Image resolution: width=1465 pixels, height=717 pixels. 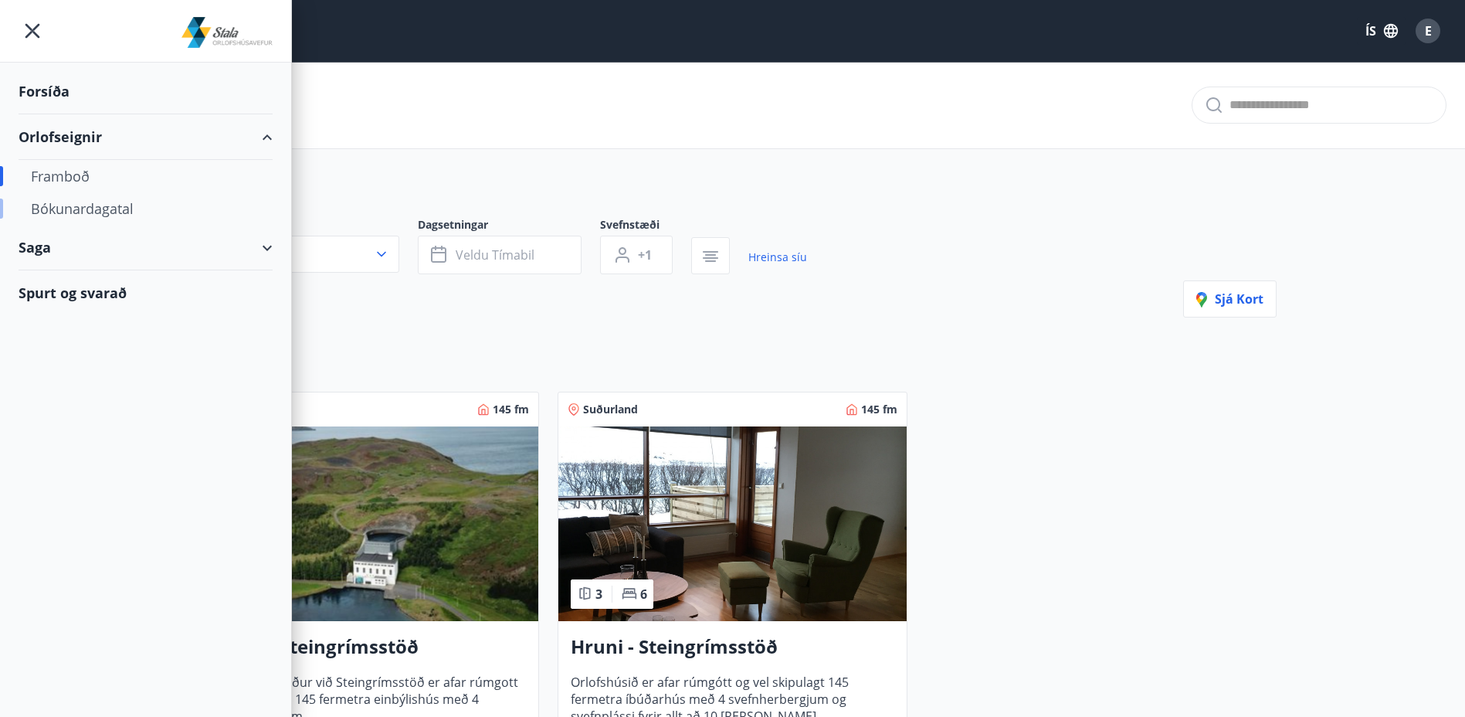 I want to click on img: union_logo, so click(x=227, y=32).